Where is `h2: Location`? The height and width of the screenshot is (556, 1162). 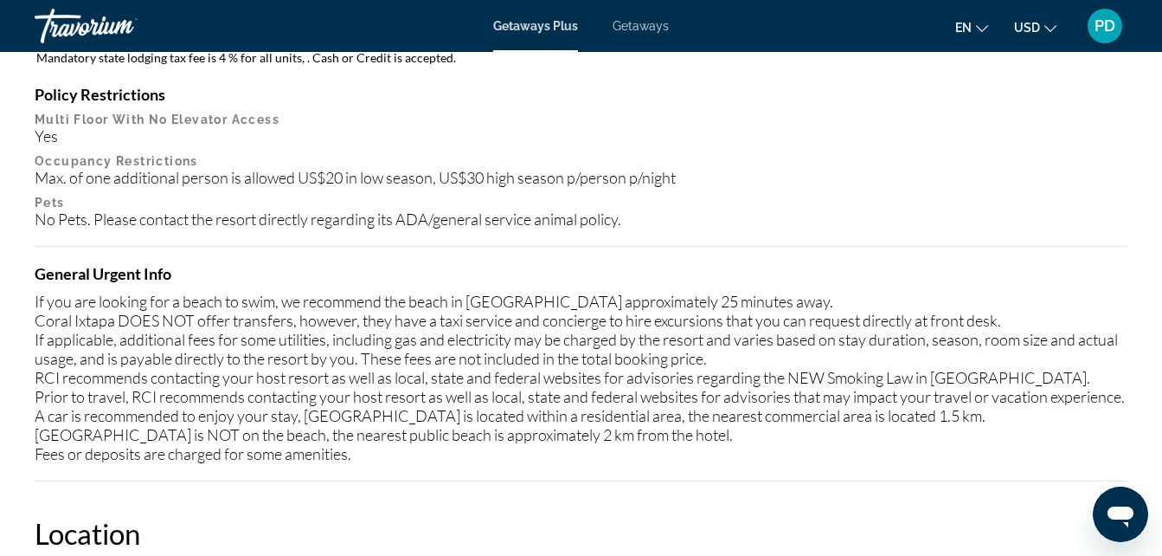 h2: Location is located at coordinates (581, 533).